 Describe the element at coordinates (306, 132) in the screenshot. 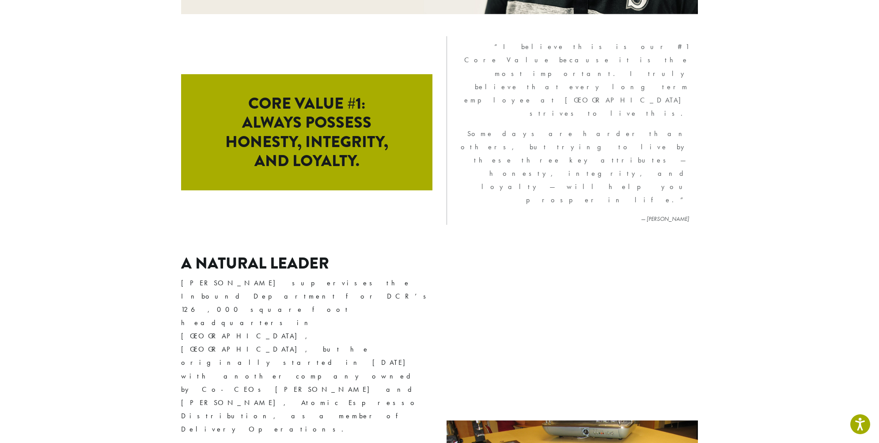

I see `h2: Core Value #1: Always possess honesty, integrity, and loyalty.` at that location.